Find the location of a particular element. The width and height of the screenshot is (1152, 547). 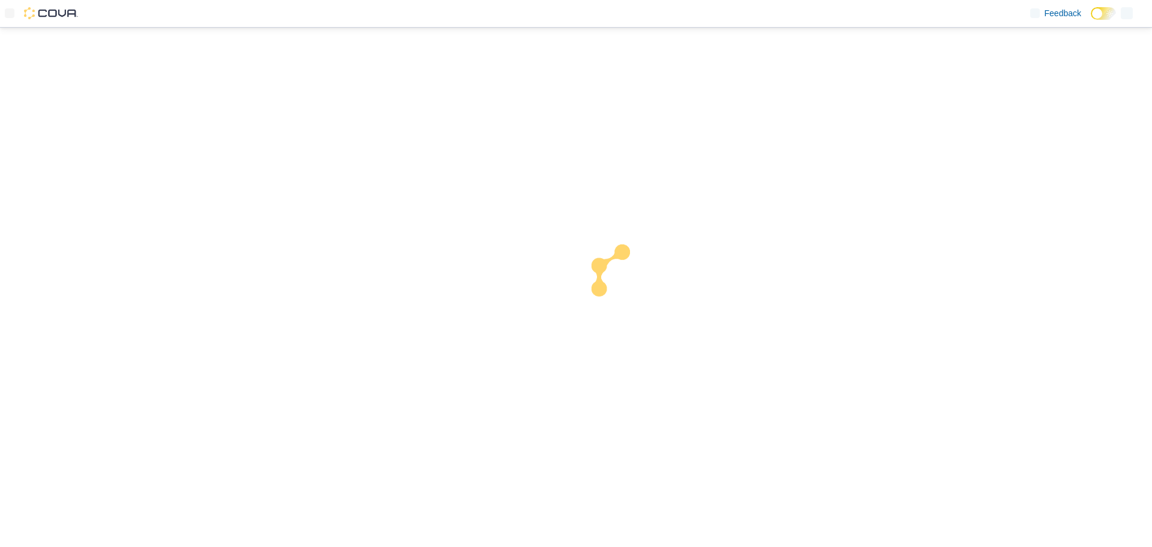

img: cova-loader is located at coordinates (621, 280).